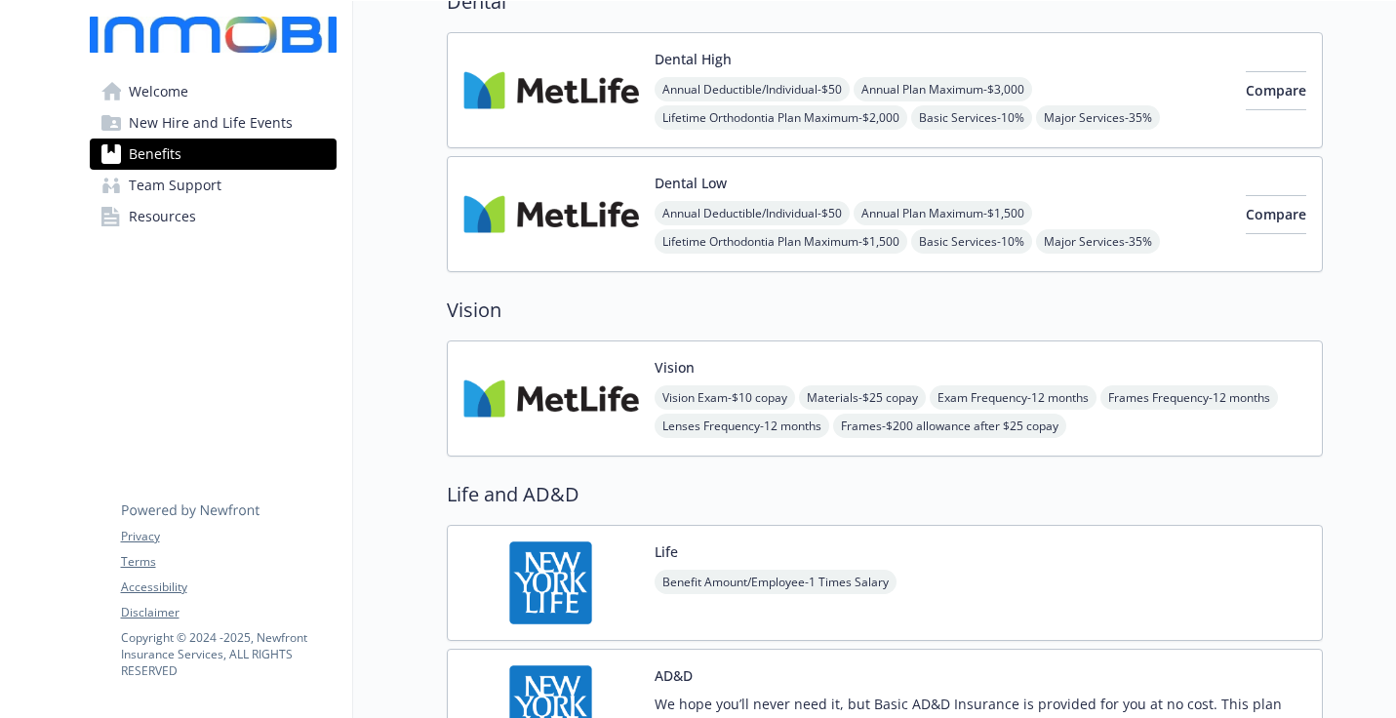 The height and width of the screenshot is (718, 1396). Describe the element at coordinates (228, 536) in the screenshot. I see `a: Privacy` at that location.